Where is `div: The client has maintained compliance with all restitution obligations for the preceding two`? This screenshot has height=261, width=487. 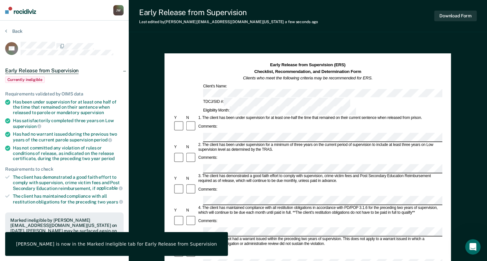
div: The client has maintained compliance with all restitution obligations for the preceding two is located at coordinates (68, 199).